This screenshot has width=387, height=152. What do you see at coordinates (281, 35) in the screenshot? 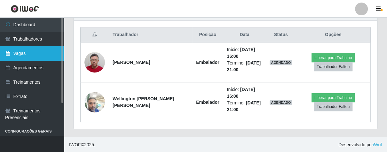
I see `th: Status` at bounding box center [281, 35].